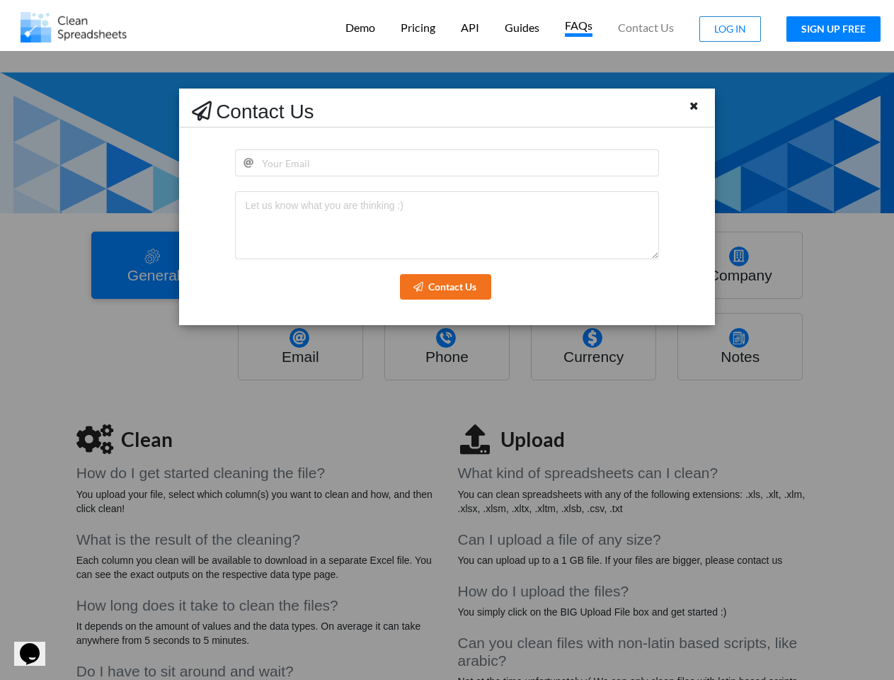  What do you see at coordinates (579, 28) in the screenshot?
I see `p: FAQs` at bounding box center [579, 28].